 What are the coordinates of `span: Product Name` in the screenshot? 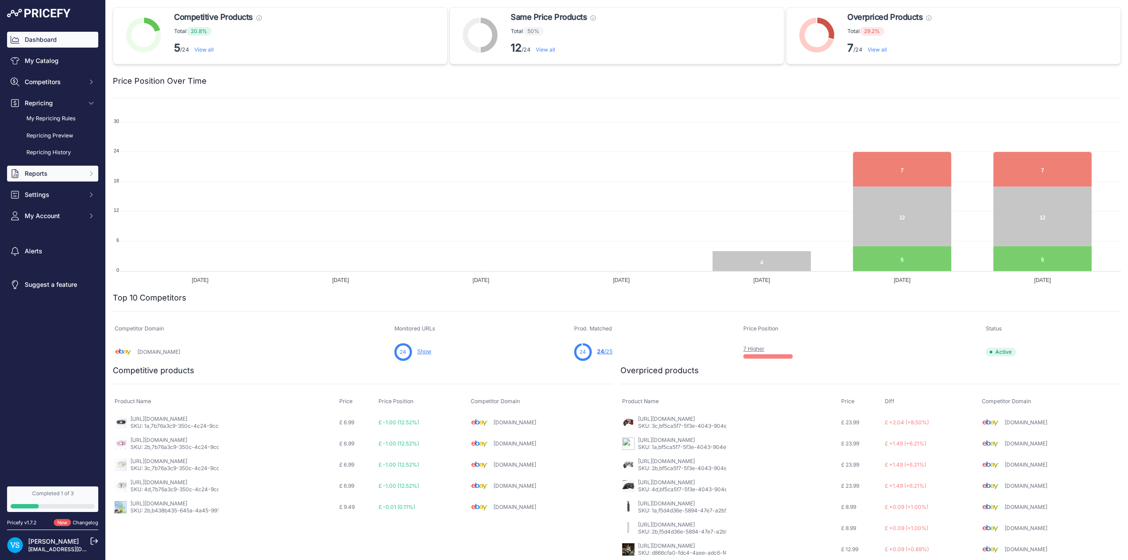 It's located at (640, 401).